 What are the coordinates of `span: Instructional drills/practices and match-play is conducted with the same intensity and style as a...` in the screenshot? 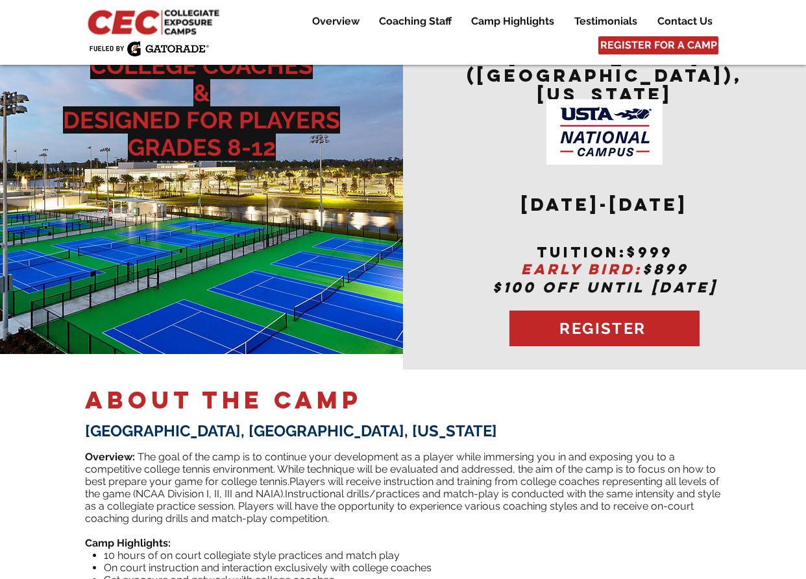 It's located at (402, 506).